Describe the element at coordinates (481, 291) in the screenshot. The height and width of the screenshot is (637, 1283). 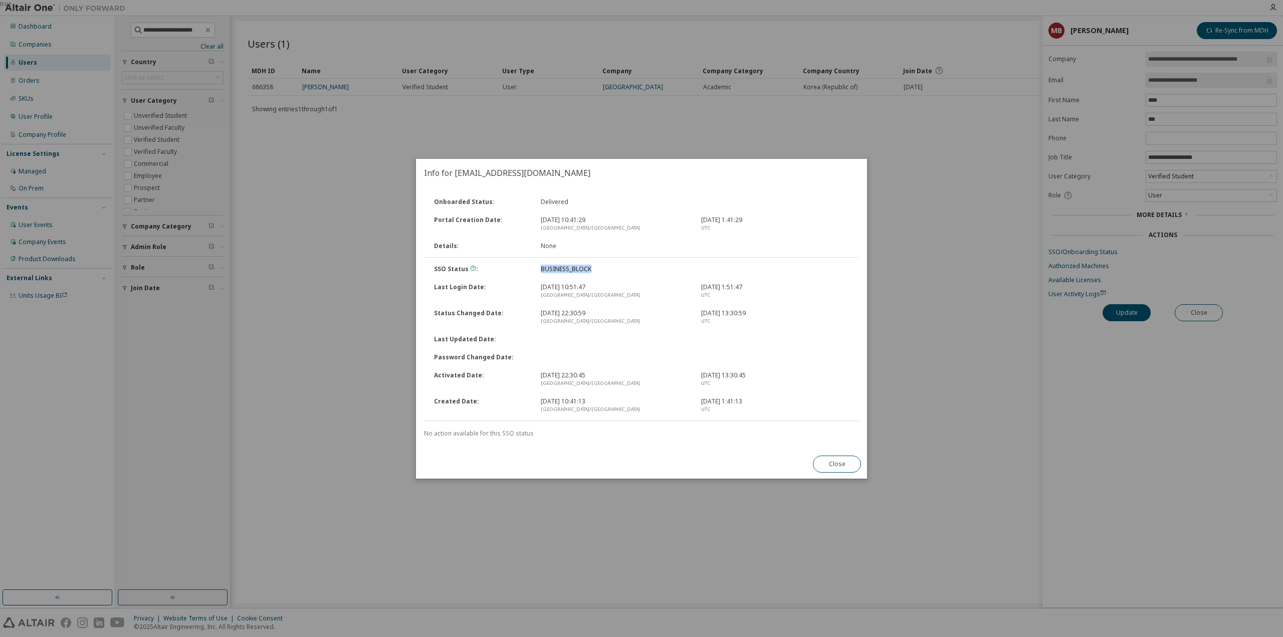
I see `div: Last Login Date :` at that location.